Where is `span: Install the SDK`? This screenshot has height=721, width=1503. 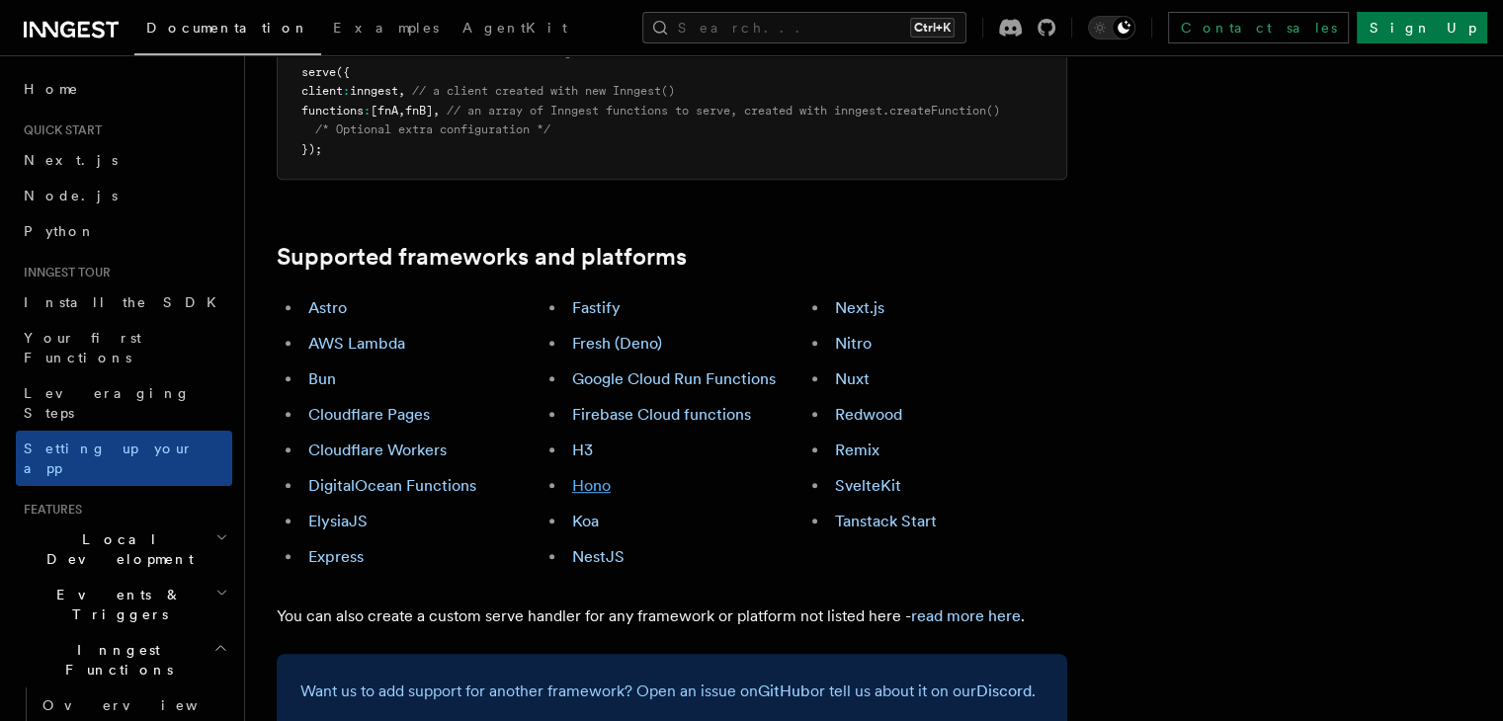
span: Install the SDK is located at coordinates (125, 302).